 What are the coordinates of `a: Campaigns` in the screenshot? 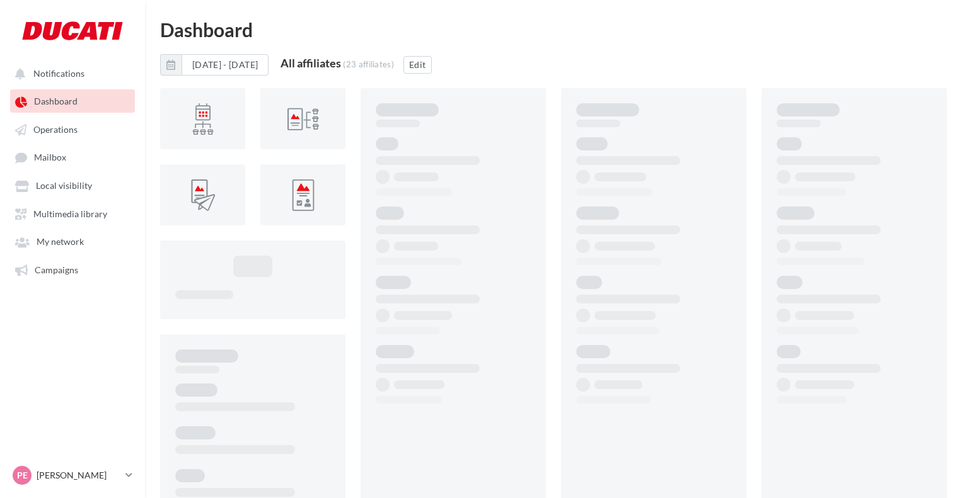 It's located at (72, 270).